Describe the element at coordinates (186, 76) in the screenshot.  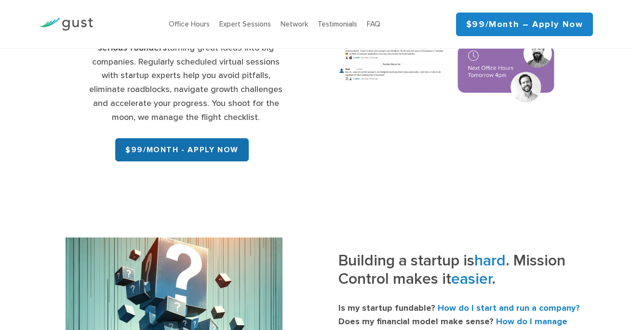
I see `div: turning great ideas into big companies. Regularly scheduled virtual sessions with startup experts...` at that location.